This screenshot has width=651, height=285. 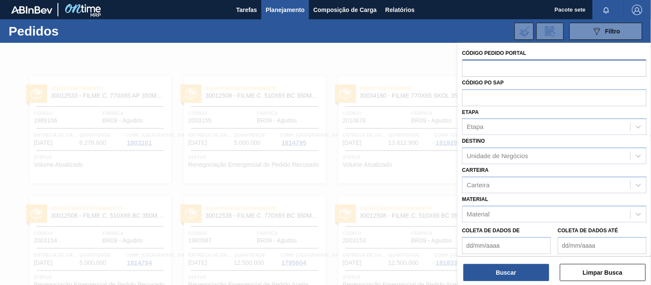 What do you see at coordinates (550, 31) in the screenshot?
I see `div: Solicitação de Revisão de Pedidos` at bounding box center [550, 31].